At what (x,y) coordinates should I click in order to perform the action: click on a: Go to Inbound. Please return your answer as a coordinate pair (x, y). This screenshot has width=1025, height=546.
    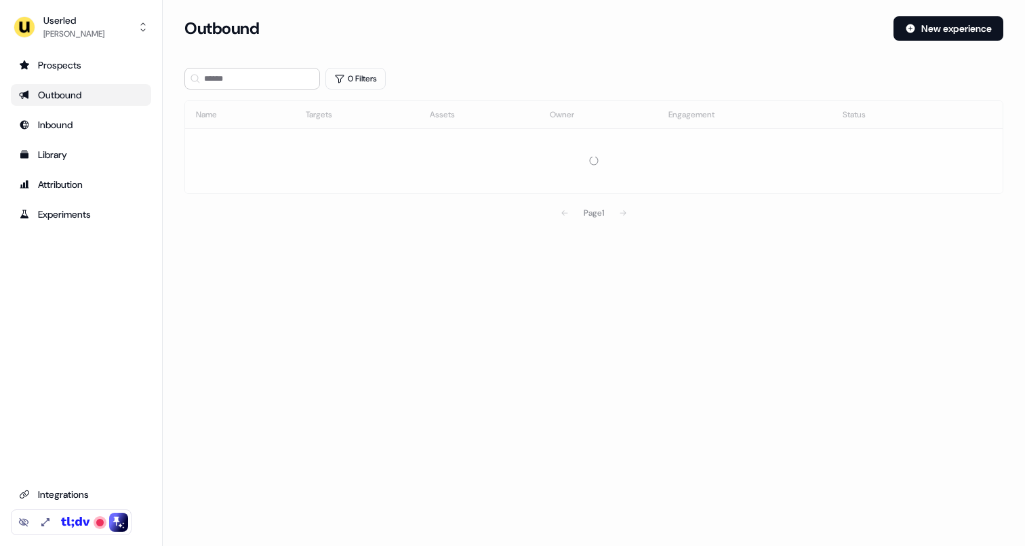
    Looking at the image, I should click on (81, 125).